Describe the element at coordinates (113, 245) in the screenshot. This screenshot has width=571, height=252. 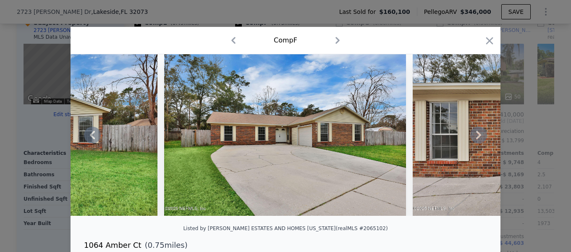
I see `div: 1064 Amber Ct` at that location.